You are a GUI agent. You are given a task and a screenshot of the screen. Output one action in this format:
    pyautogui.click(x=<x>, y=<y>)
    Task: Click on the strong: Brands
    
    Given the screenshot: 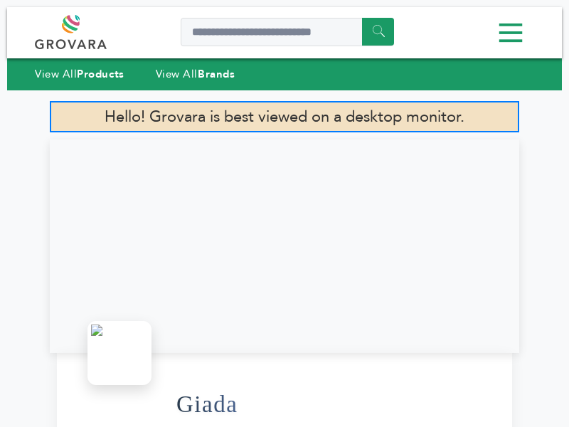 What is the action you would take?
    pyautogui.click(x=216, y=74)
    